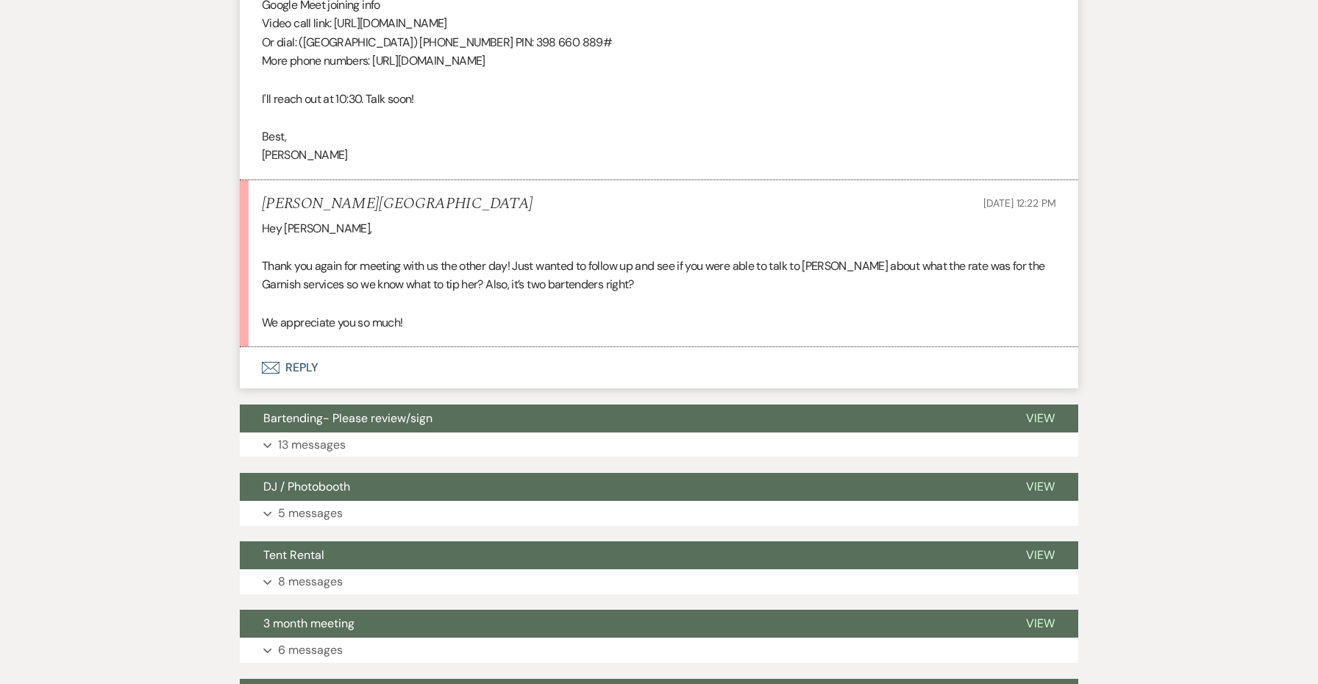  What do you see at coordinates (659, 137) in the screenshot?
I see `p: Best,` at bounding box center [659, 137].